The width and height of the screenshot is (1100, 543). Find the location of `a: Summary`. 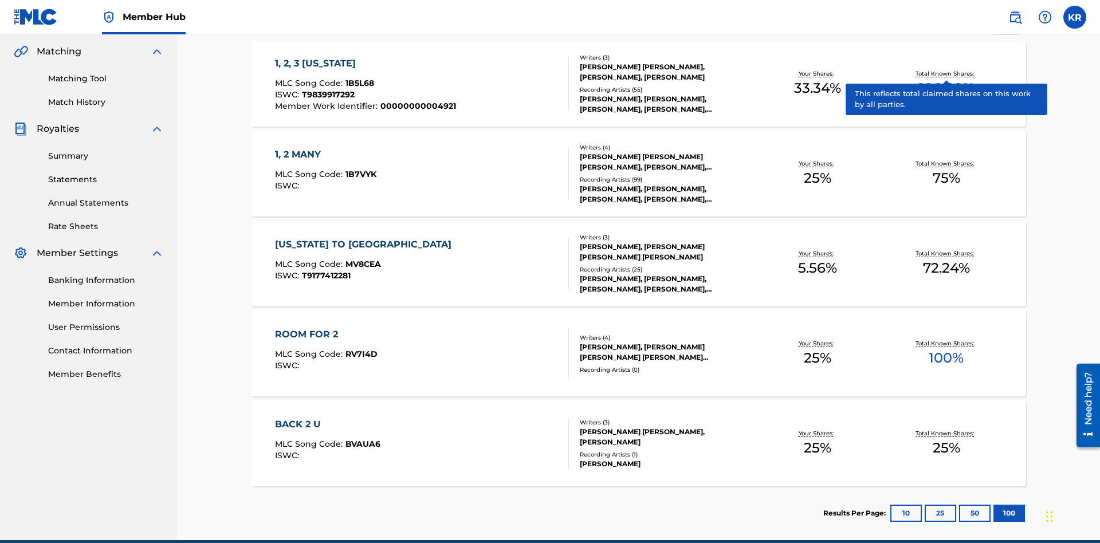

a: Summary is located at coordinates (106, 156).